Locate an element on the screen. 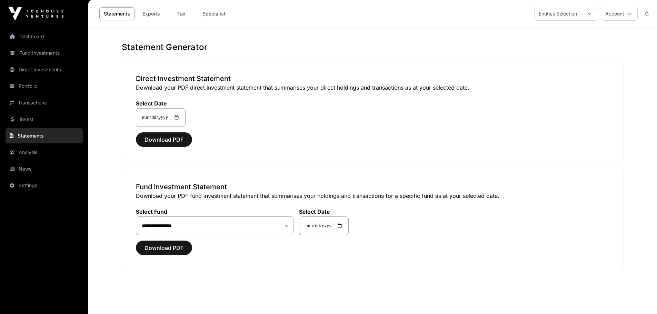 This screenshot has width=657, height=314. button: Account is located at coordinates (619, 14).